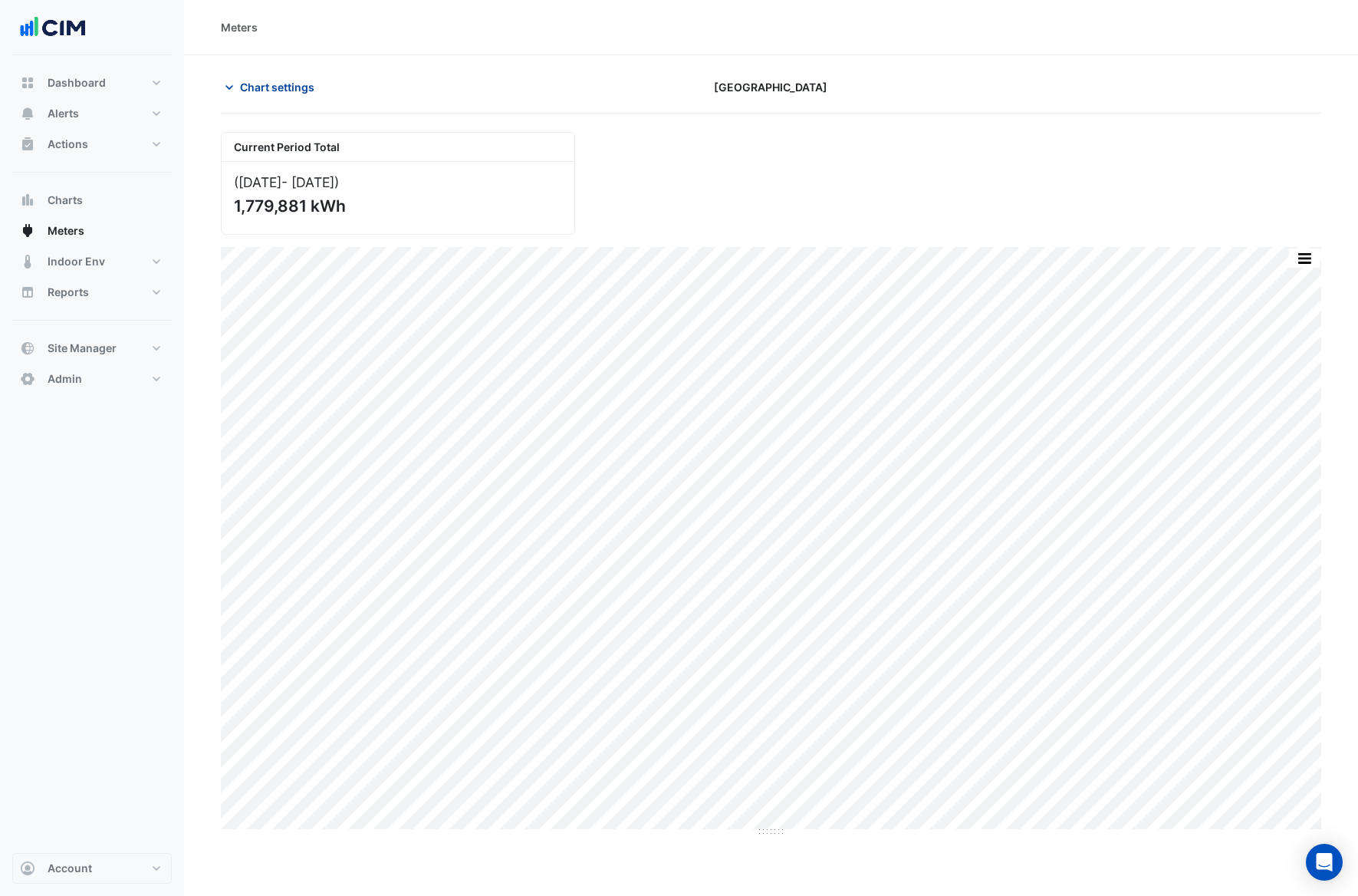 The image size is (1358, 896). Describe the element at coordinates (28, 114) in the screenshot. I see `app-icon: Alerts` at that location.